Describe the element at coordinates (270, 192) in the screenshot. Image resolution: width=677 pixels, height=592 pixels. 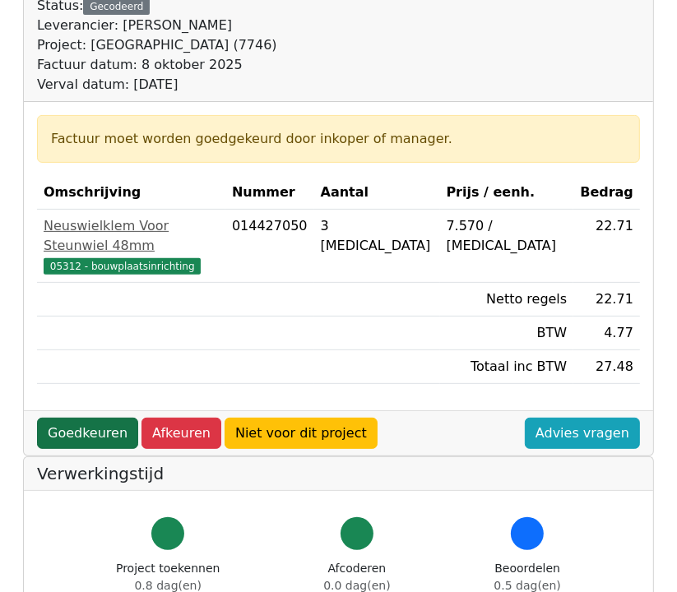
I see `th: Nummer` at that location.